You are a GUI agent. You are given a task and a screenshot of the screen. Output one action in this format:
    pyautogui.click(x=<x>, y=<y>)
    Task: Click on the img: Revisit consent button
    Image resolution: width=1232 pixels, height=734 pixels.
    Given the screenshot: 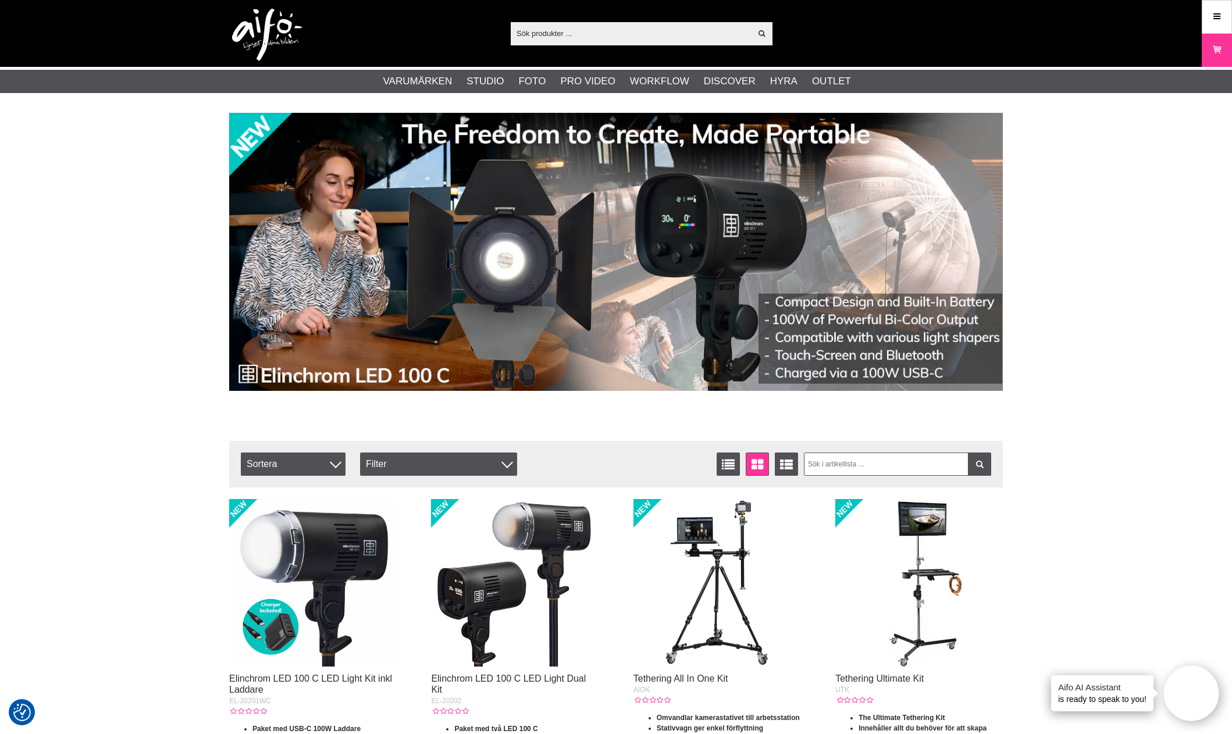 What is the action you would take?
    pyautogui.click(x=22, y=712)
    